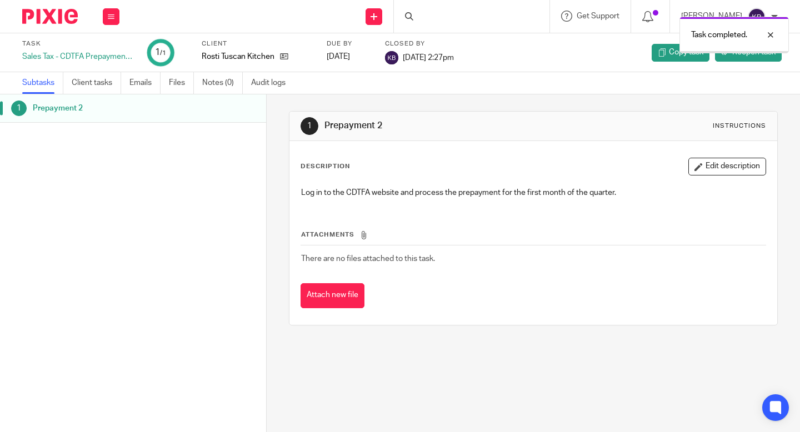  What do you see at coordinates (257, 44) in the screenshot?
I see `label: Client` at bounding box center [257, 44].